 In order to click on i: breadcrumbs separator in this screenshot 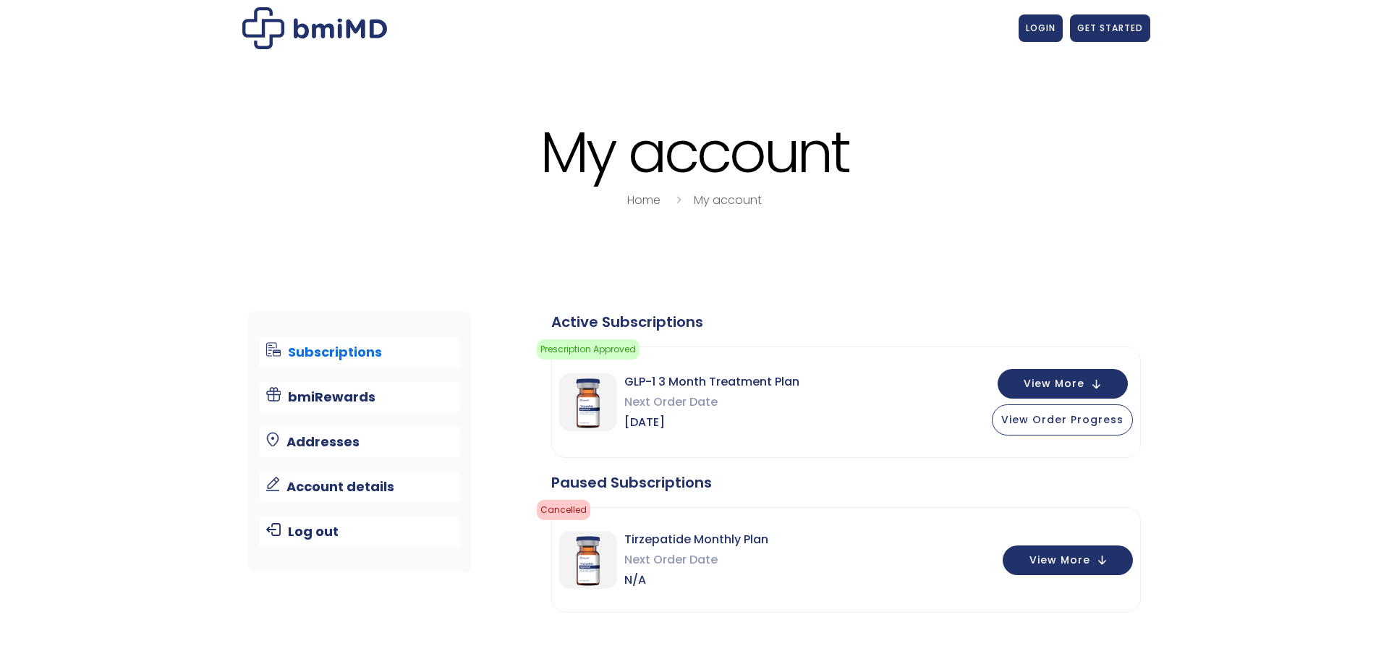, I will do `click(678, 200)`.